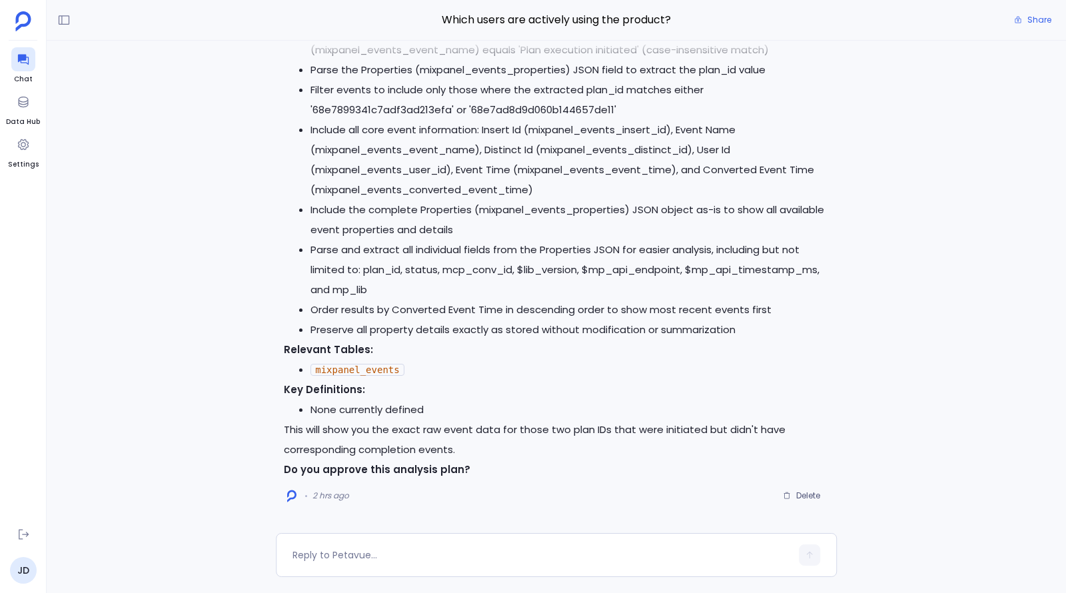  Describe the element at coordinates (1033, 20) in the screenshot. I see `button: Share` at that location.